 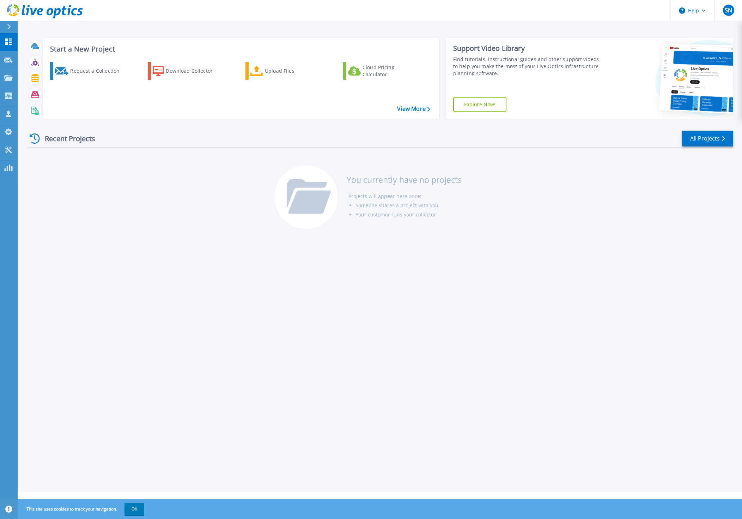 I want to click on li: Your customer runs your collector, so click(x=409, y=214).